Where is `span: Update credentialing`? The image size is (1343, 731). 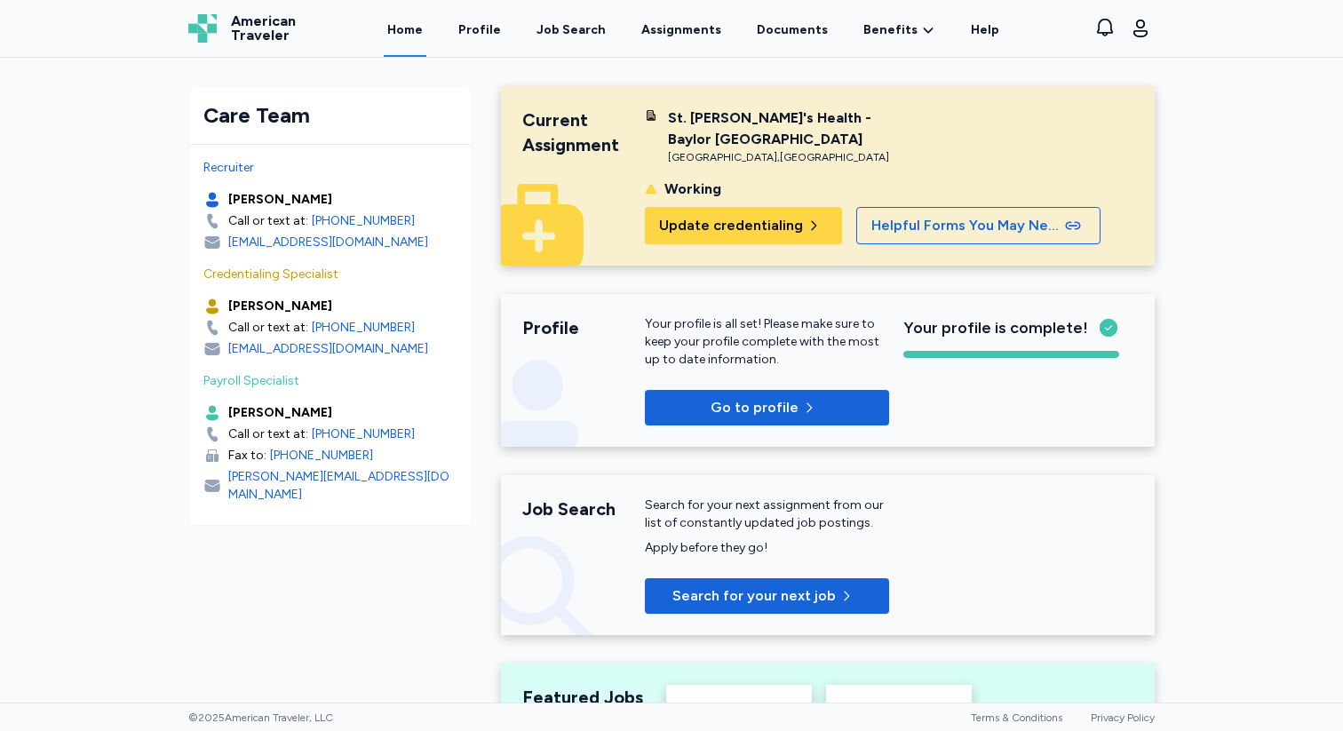 span: Update credentialing is located at coordinates (731, 226).